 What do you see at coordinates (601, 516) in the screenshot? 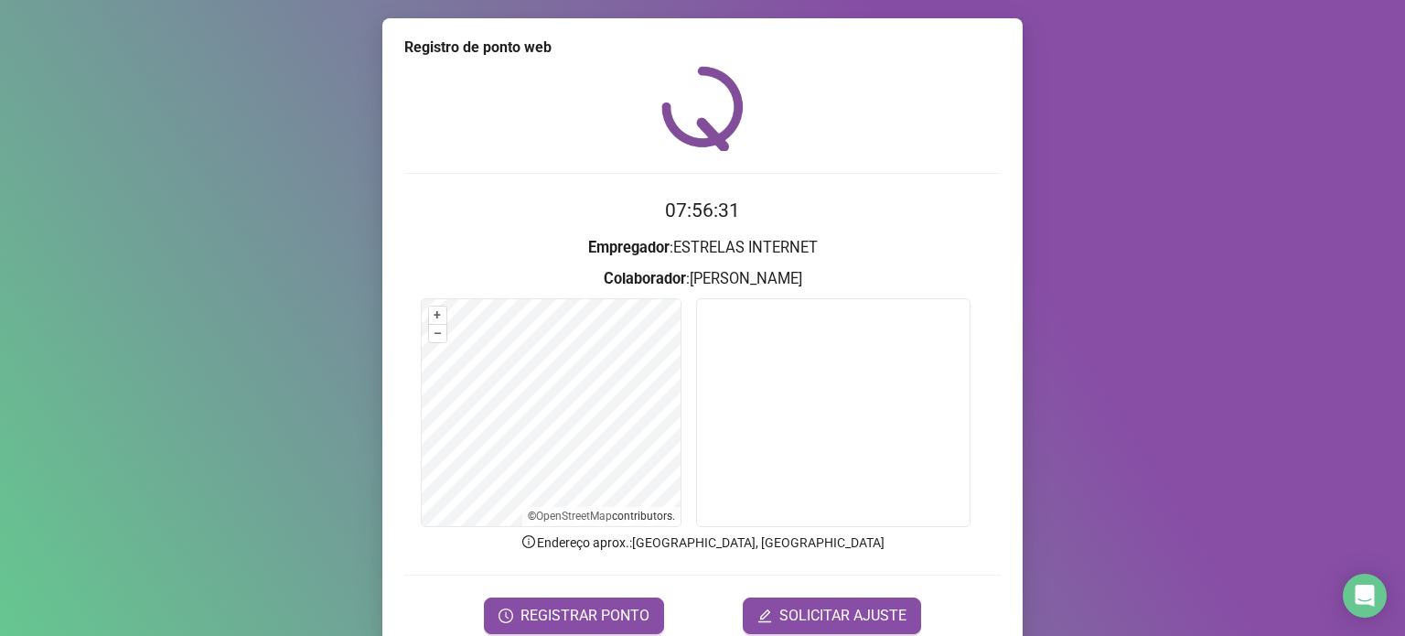
I see `li: © contributors.` at bounding box center [601, 516].